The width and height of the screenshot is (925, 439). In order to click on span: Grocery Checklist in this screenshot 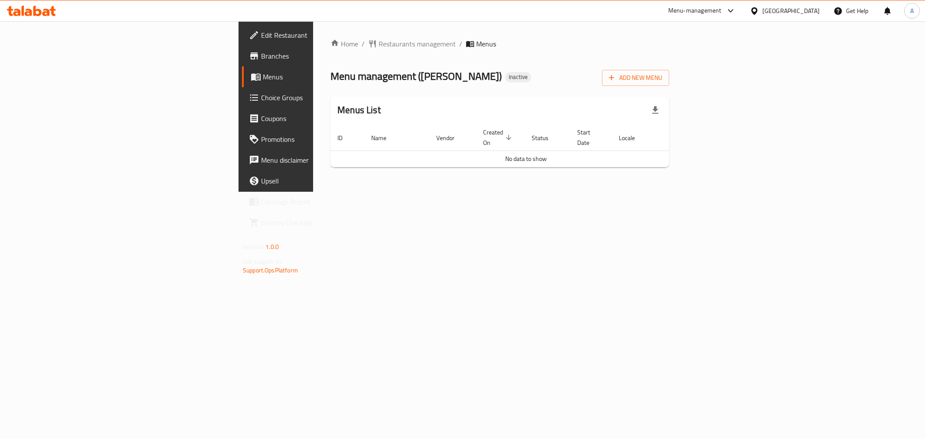, I will do `click(324, 222)`.